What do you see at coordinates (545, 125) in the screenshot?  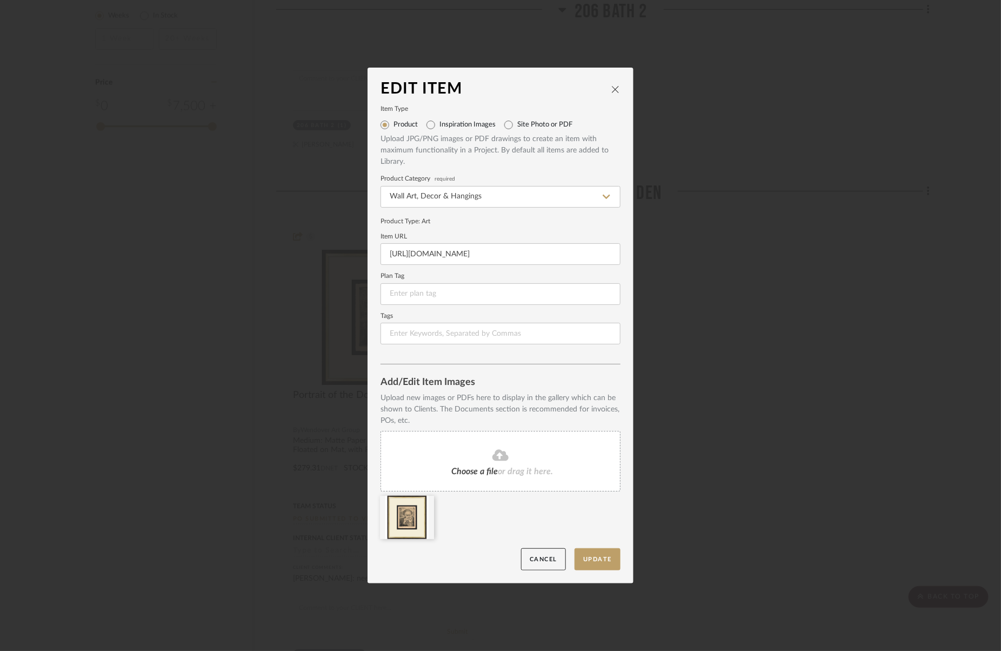 I see `label: Site Photo or PDF` at bounding box center [545, 125].